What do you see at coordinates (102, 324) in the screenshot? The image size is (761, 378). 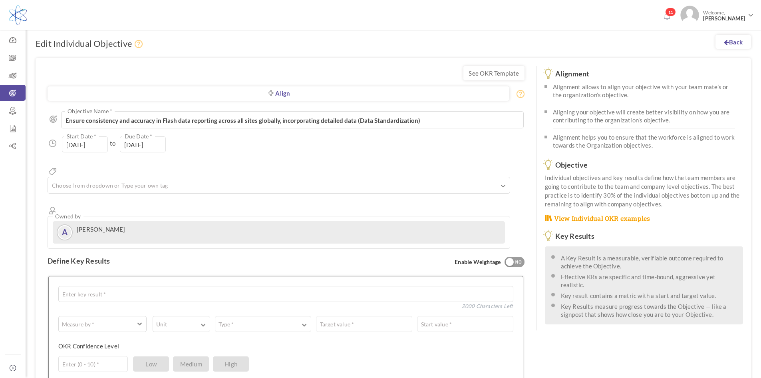 I see `button: Measure by *` at bounding box center [102, 324].